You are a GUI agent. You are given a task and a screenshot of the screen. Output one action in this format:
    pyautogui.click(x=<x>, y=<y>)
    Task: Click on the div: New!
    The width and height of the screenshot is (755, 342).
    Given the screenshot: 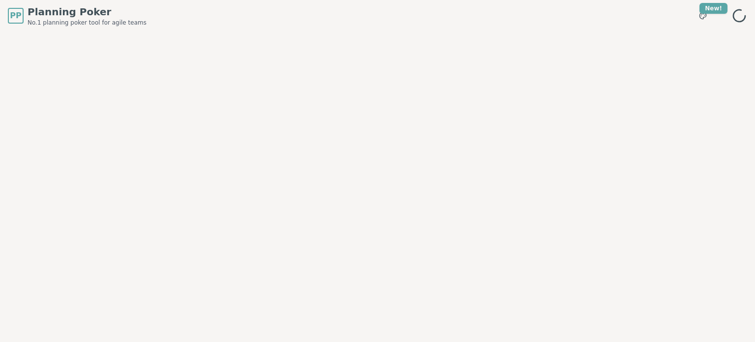 What is the action you would take?
    pyautogui.click(x=714, y=8)
    